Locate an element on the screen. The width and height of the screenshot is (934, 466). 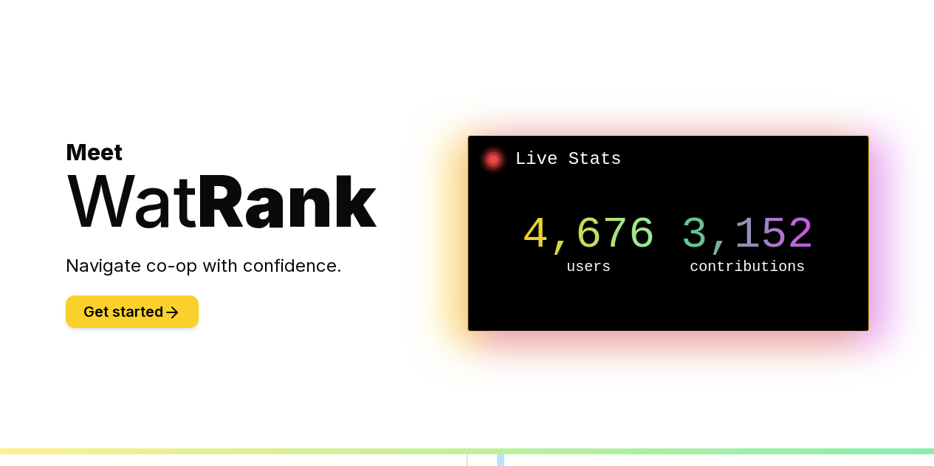
h2: Live Stats is located at coordinates (668, 160).